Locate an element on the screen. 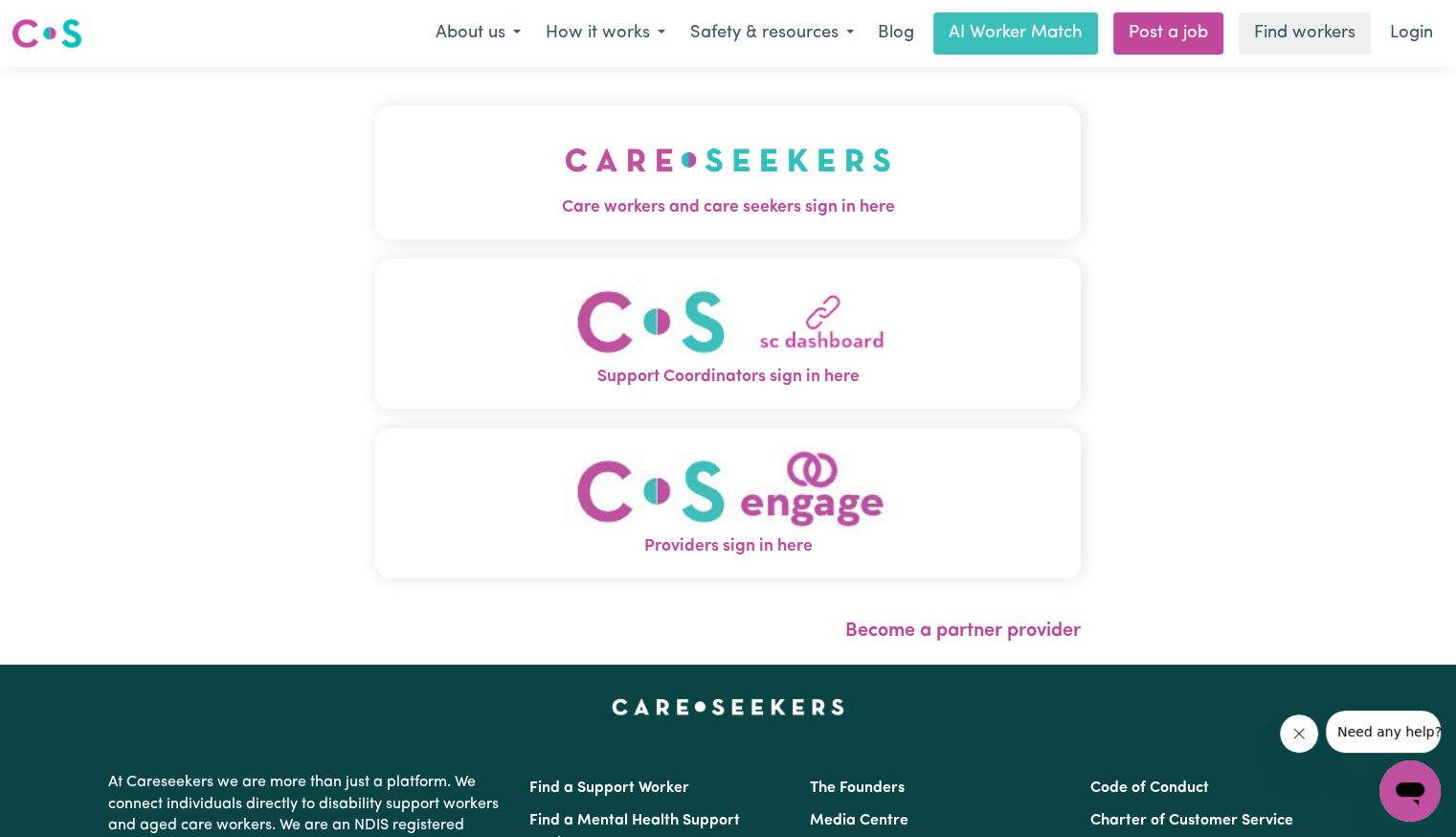 The height and width of the screenshot is (837, 1456). a: Post a job is located at coordinates (1167, 34).